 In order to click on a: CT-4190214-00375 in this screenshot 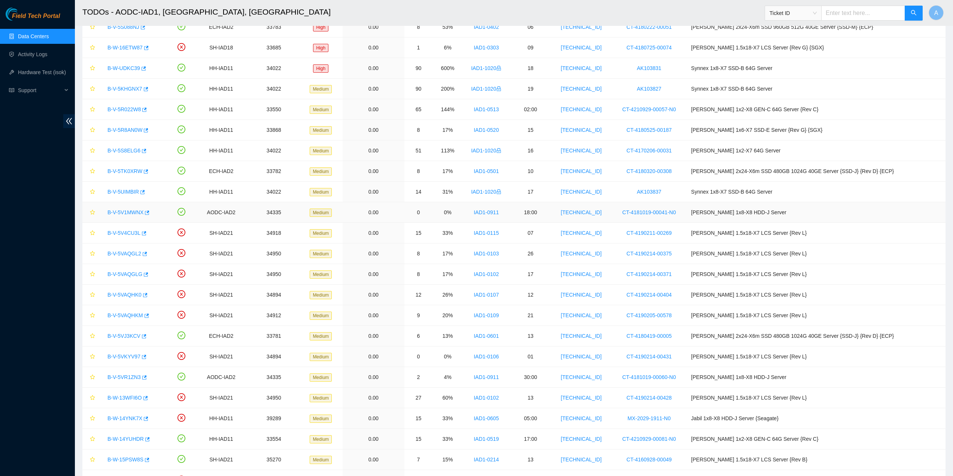, I will do `click(649, 253)`.